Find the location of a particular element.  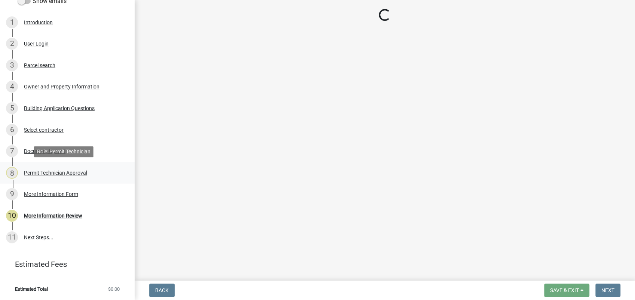

div: Document Upload is located at coordinates (44, 151).